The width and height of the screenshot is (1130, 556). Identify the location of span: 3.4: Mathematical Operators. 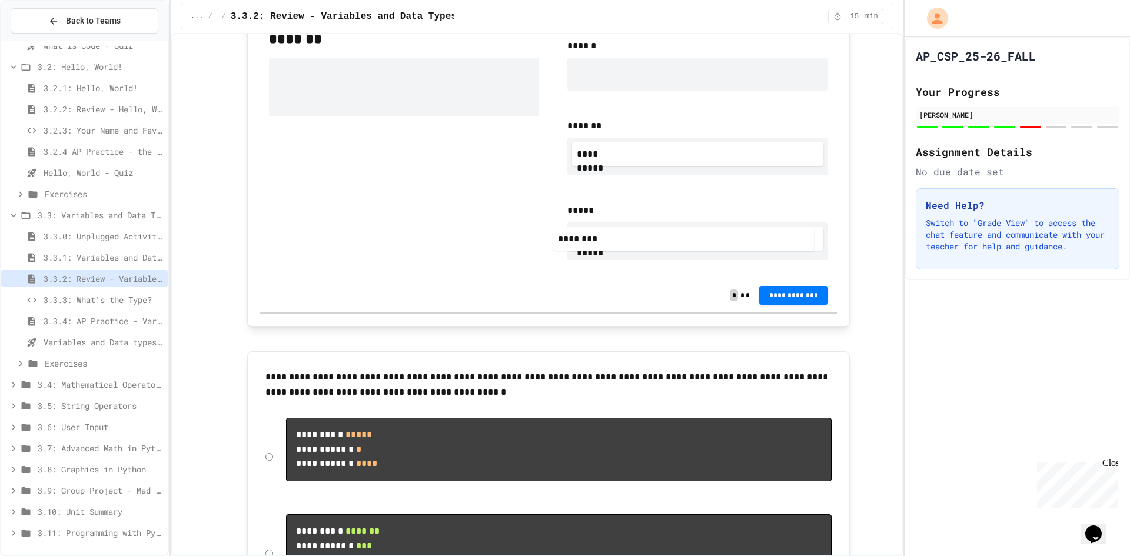
(100, 384).